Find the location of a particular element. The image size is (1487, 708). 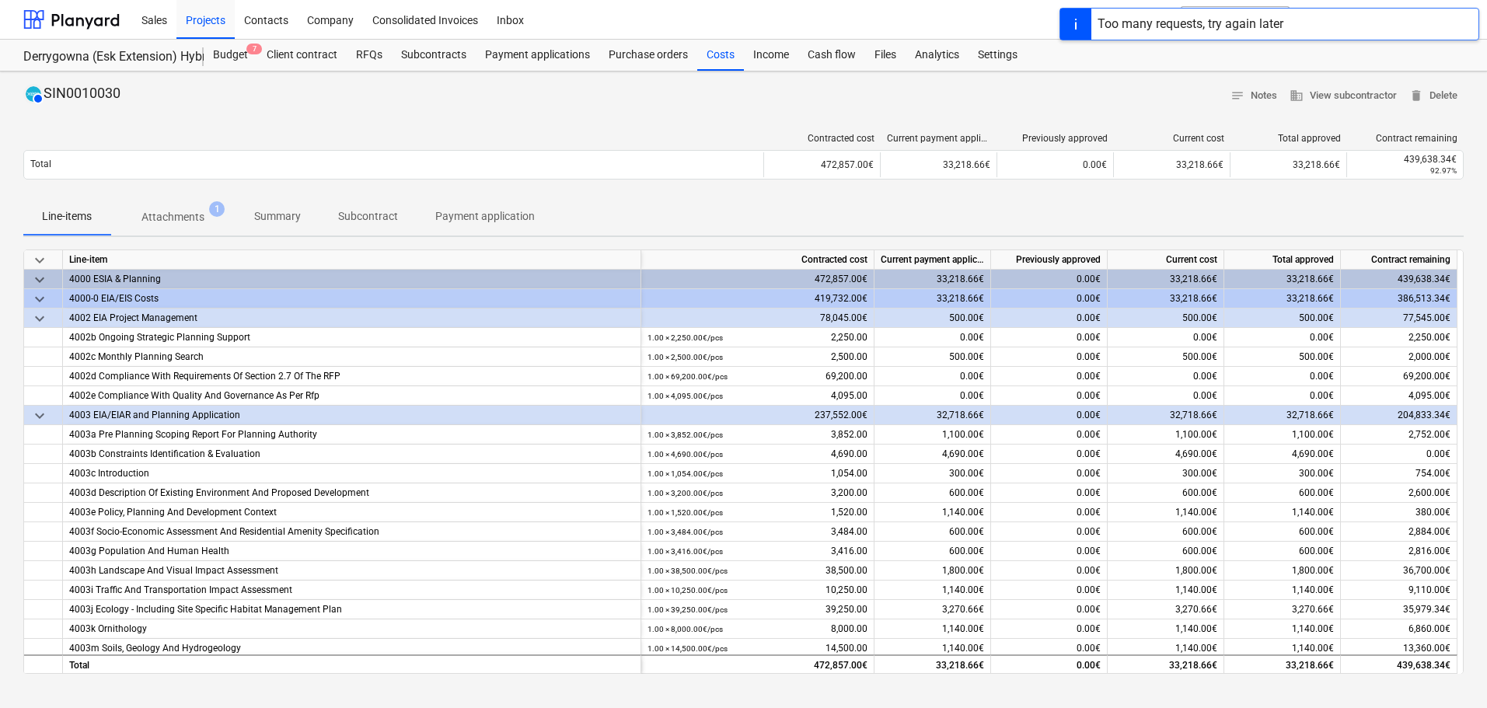

small: 1.00 × 69,200.00€ / pcs is located at coordinates (687, 376).